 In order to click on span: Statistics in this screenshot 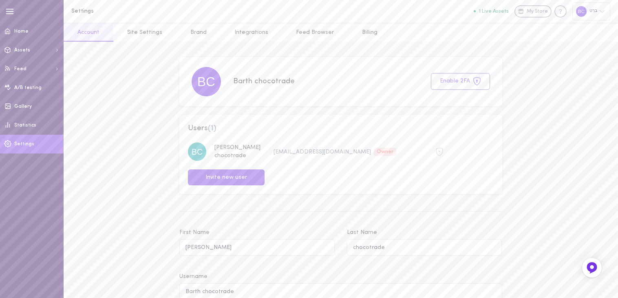, I will do `click(25, 125)`.